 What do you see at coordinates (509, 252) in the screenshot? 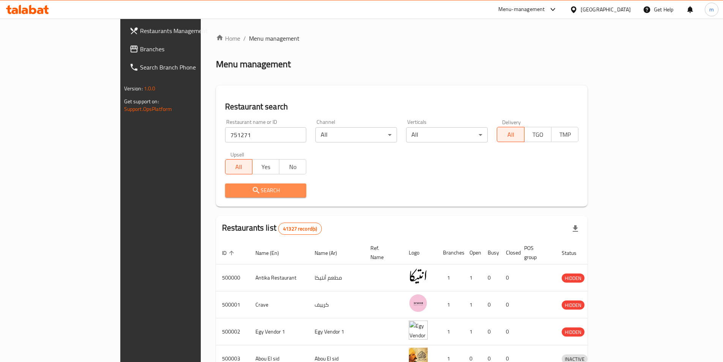
I see `th: Closed` at bounding box center [509, 252].